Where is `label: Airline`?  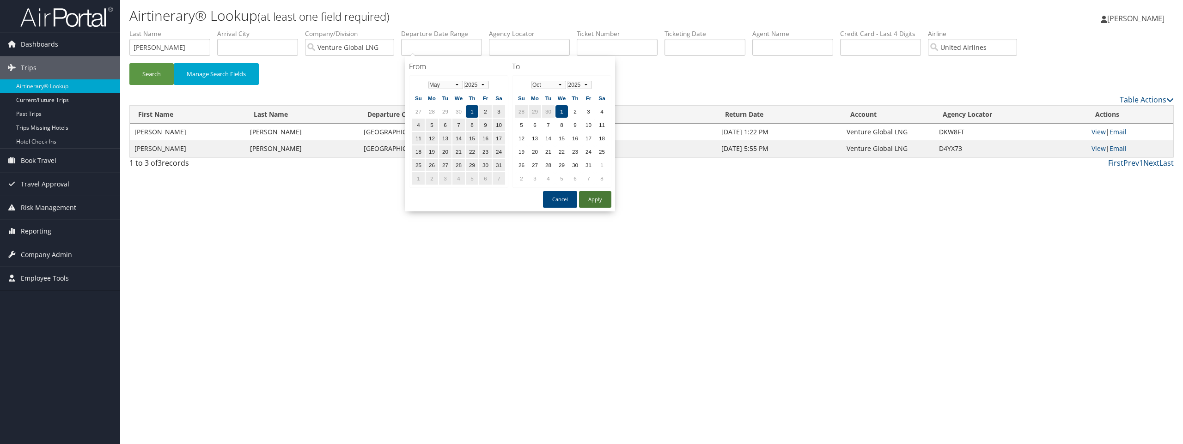 label: Airline is located at coordinates (976, 34).